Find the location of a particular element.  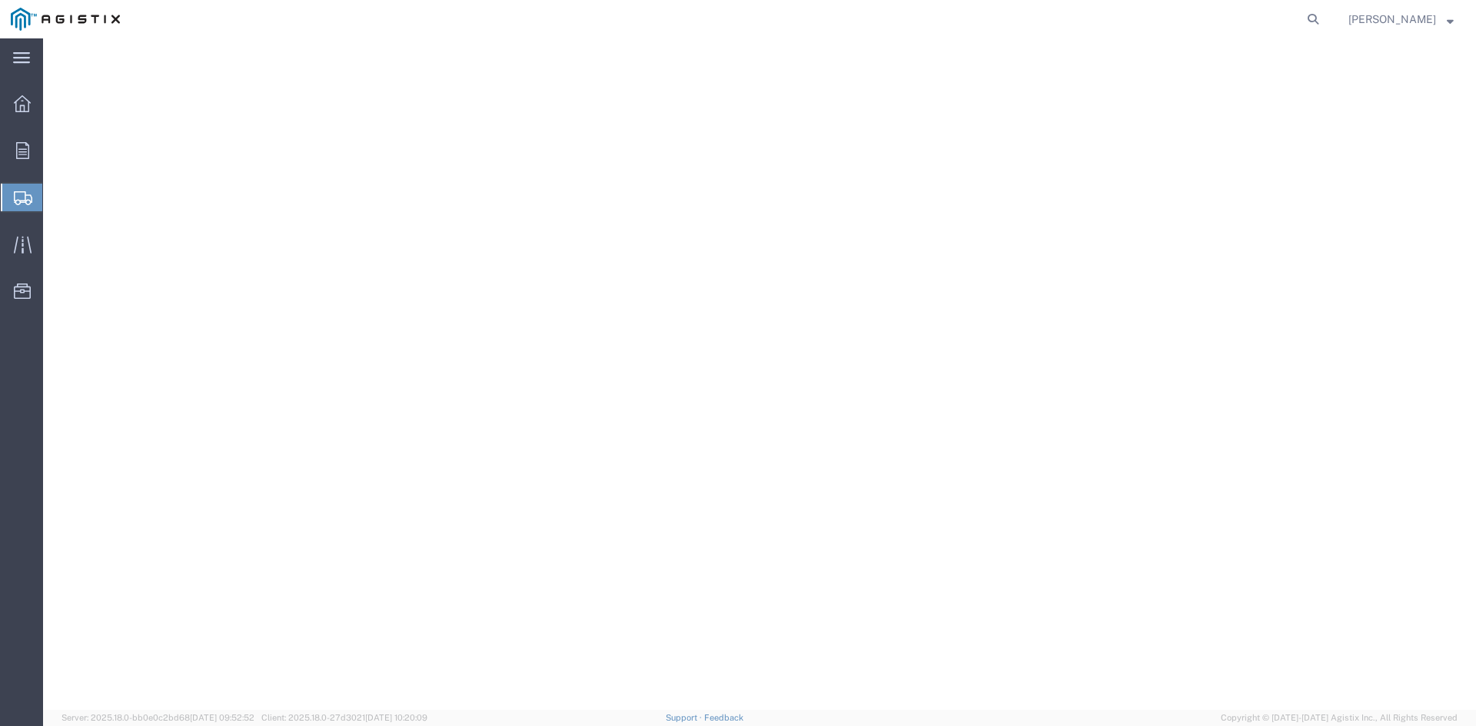

span: Mario Castellanos is located at coordinates (1392, 19).